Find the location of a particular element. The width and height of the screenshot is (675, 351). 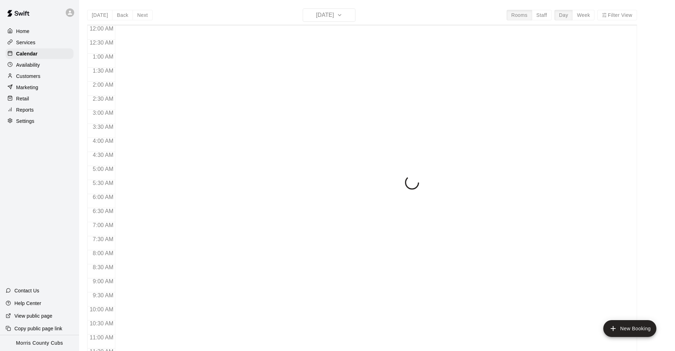

span: 7:00 AM is located at coordinates (103, 225).